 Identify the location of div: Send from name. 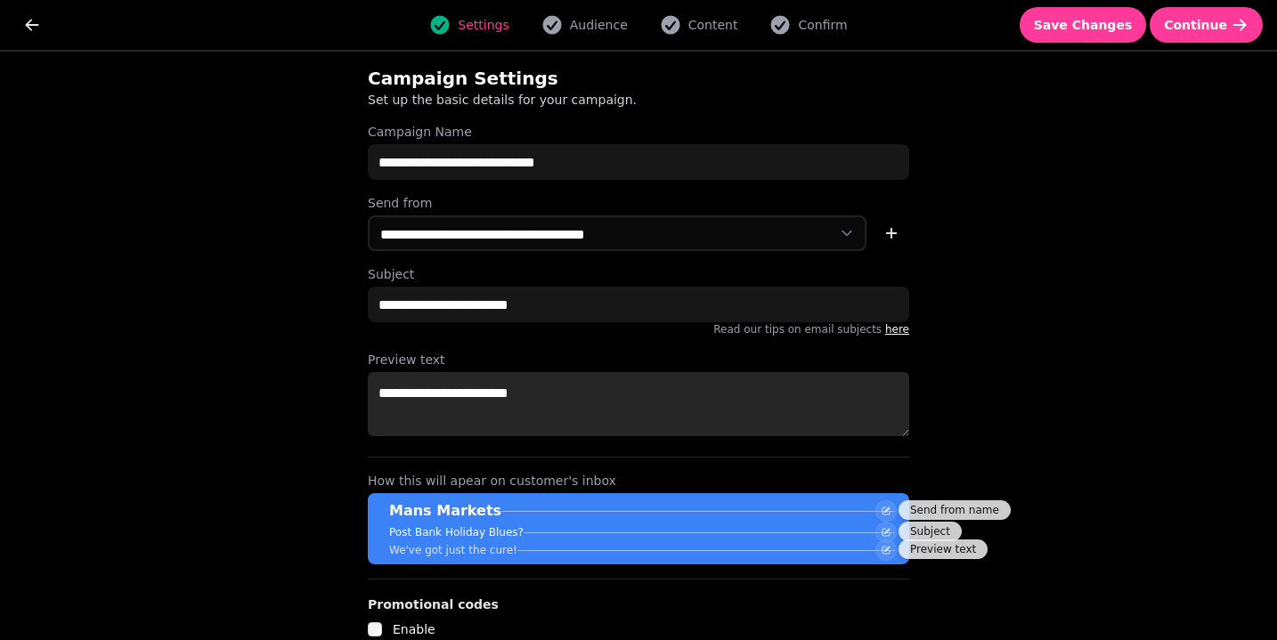
(954, 510).